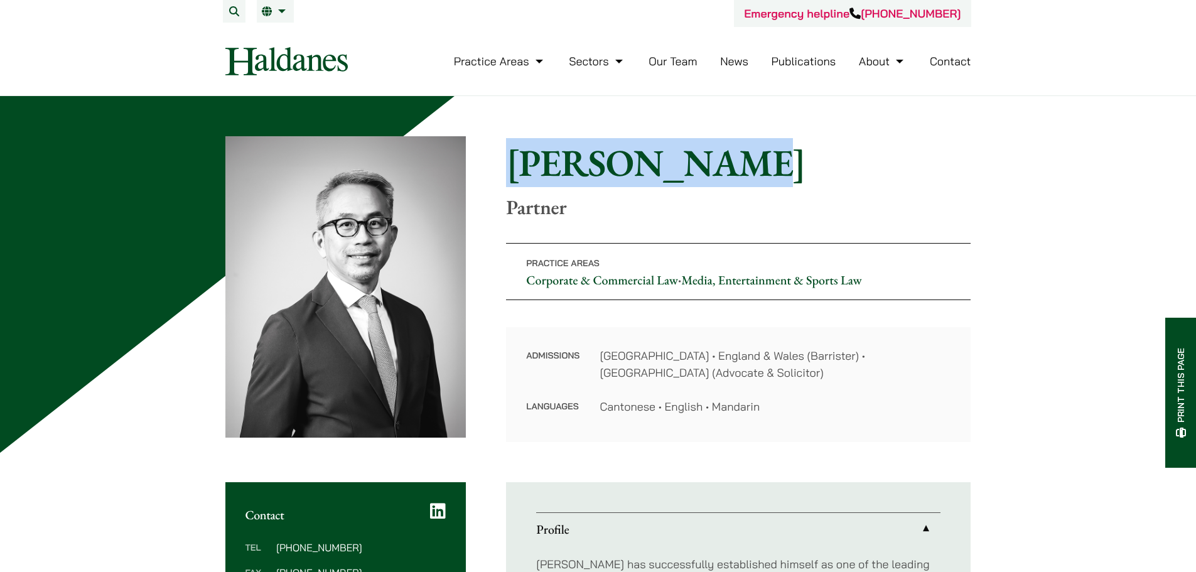 The height and width of the screenshot is (572, 1196). I want to click on dt: Languages, so click(552, 406).